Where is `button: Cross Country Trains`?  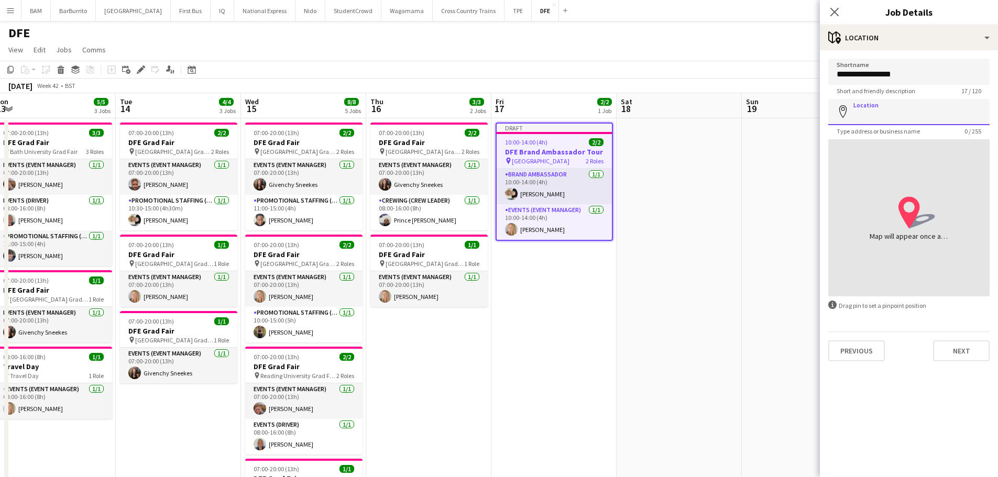
button: Cross Country Trains is located at coordinates (468, 10).